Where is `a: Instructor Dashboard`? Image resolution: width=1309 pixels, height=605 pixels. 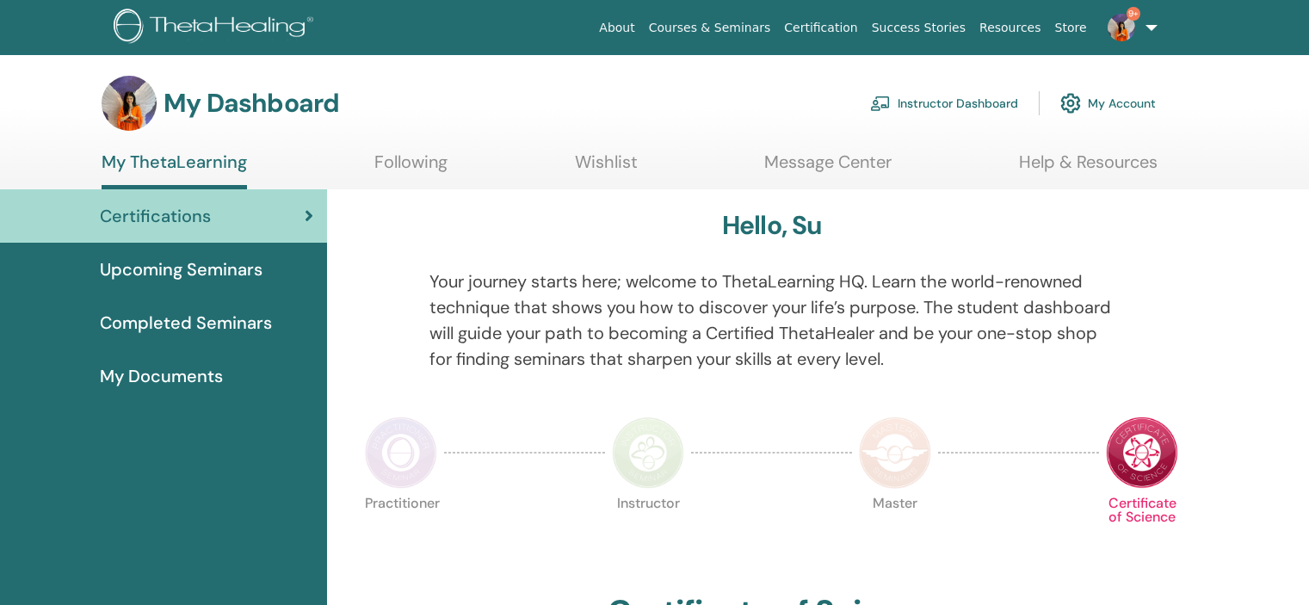
a: Instructor Dashboard is located at coordinates (944, 103).